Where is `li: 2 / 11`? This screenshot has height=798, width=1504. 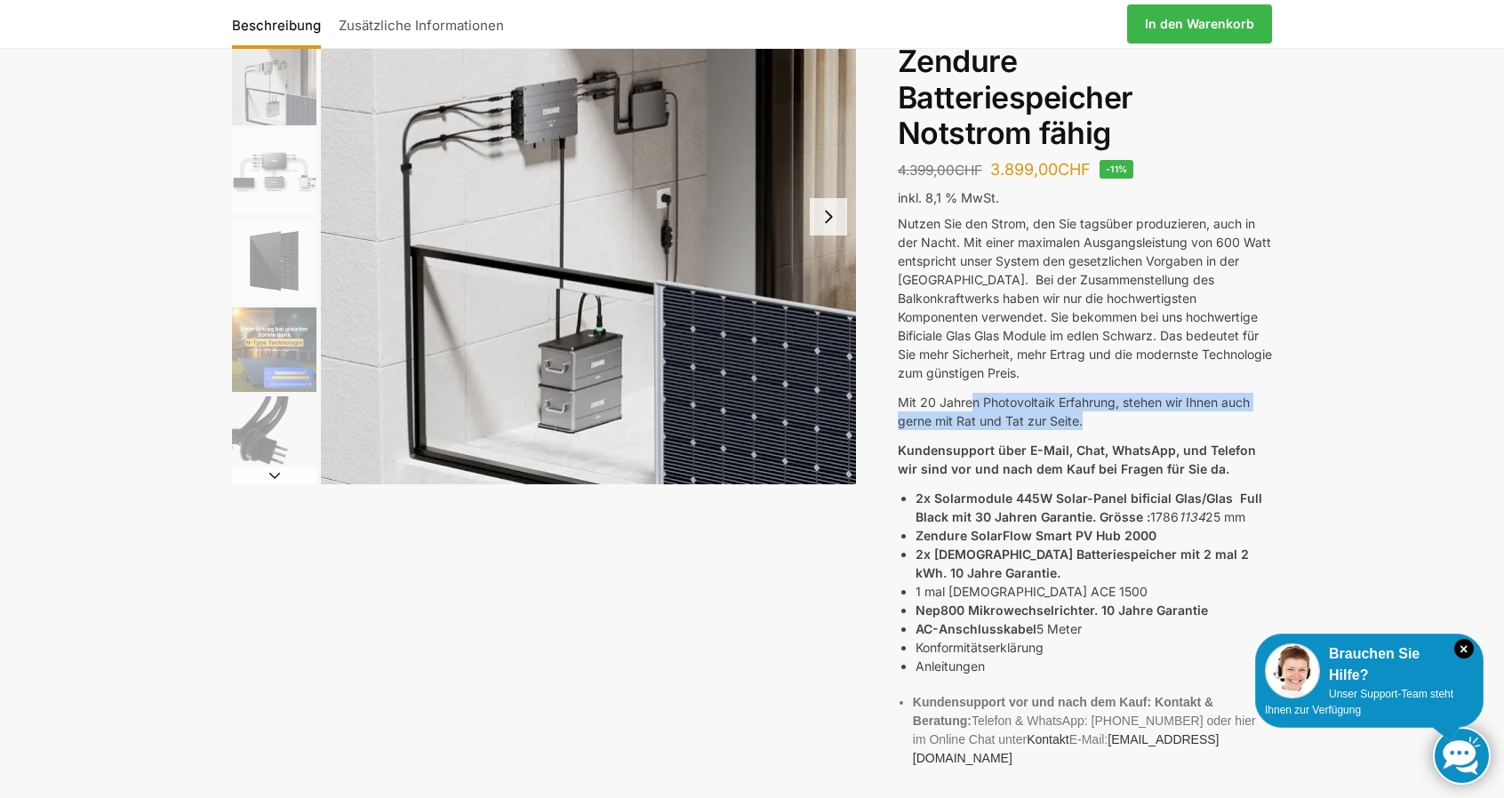
li: 2 / 11 is located at coordinates (272, 83).